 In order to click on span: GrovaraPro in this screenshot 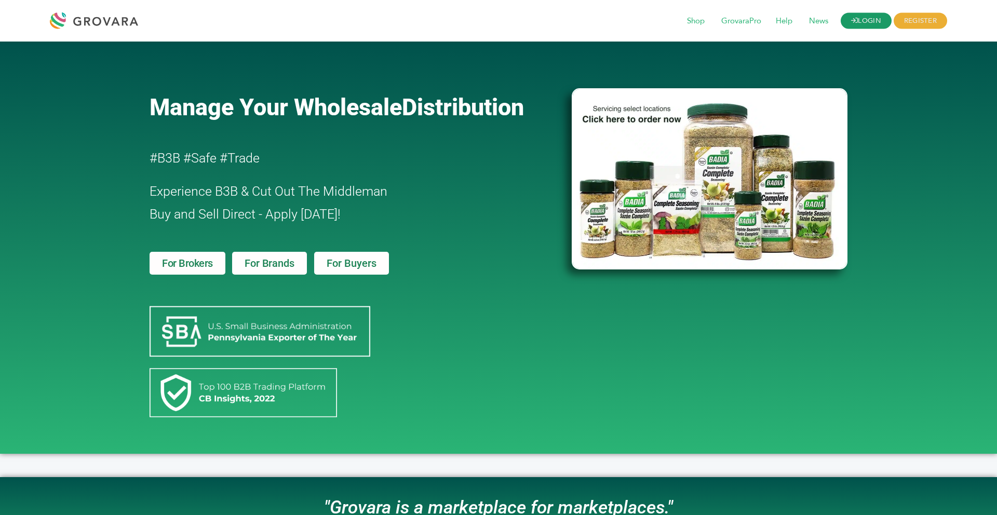, I will do `click(741, 21)`.